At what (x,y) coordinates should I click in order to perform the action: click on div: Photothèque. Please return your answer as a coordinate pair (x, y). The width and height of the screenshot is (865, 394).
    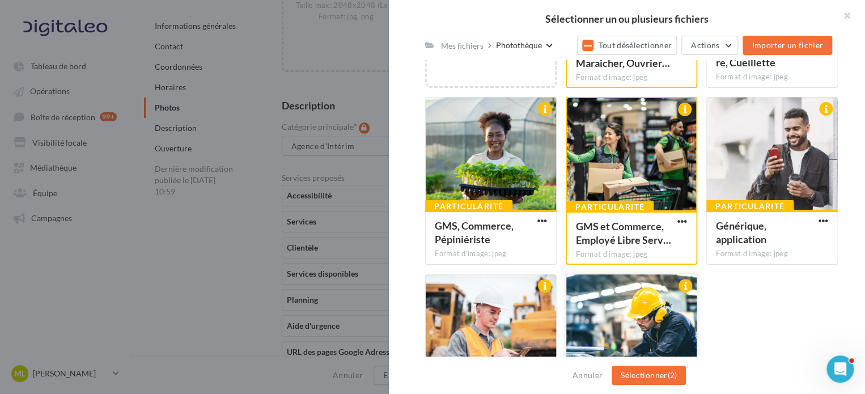
    Looking at the image, I should click on (519, 45).